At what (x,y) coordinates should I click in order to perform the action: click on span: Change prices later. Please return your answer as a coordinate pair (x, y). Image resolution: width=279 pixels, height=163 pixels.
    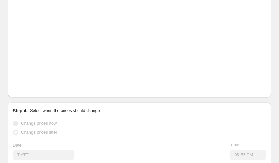
    Looking at the image, I should click on (39, 132).